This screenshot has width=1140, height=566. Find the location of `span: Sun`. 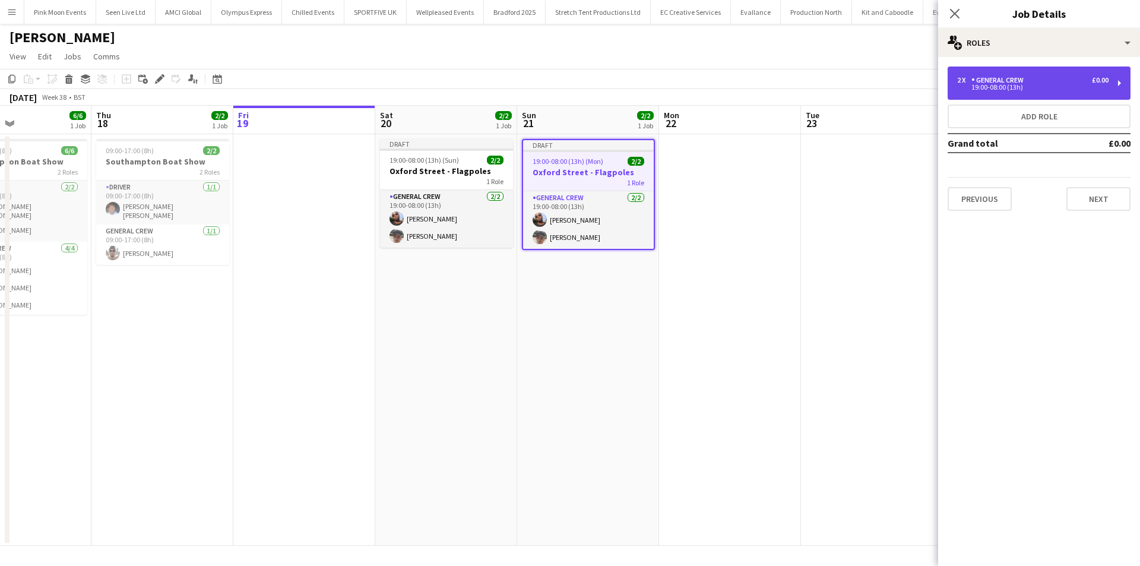

span: Sun is located at coordinates (529, 115).